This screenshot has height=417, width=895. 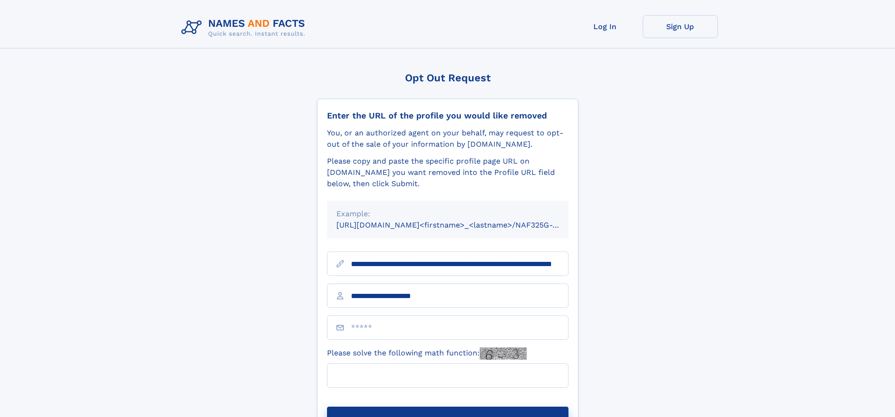 What do you see at coordinates (448, 214) in the screenshot?
I see `div: Example:` at bounding box center [448, 214].